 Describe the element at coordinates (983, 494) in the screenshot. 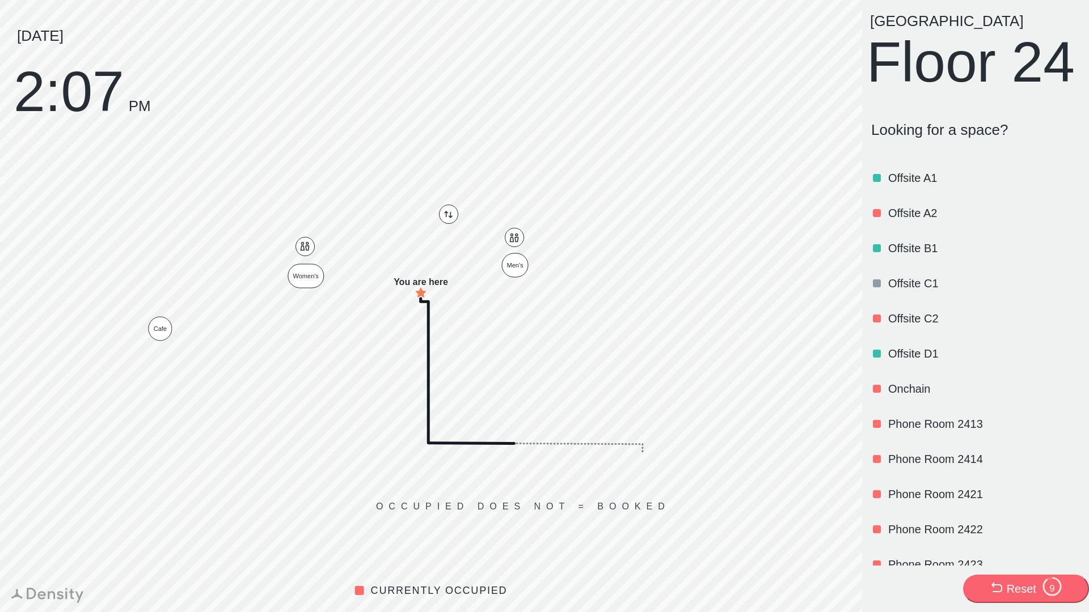

I see `p: Phone Room 2421` at that location.